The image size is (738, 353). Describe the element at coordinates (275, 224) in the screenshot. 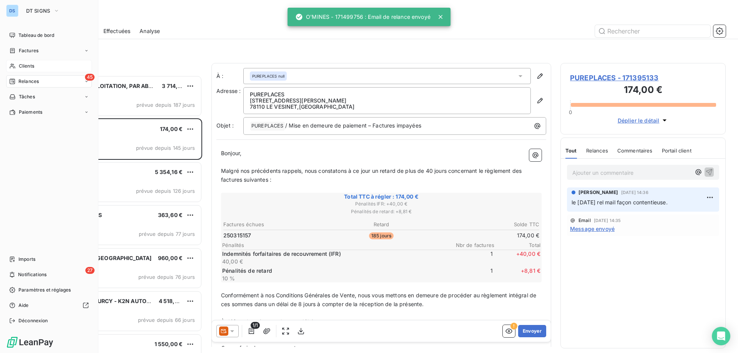

I see `th: Factures échues` at that location.